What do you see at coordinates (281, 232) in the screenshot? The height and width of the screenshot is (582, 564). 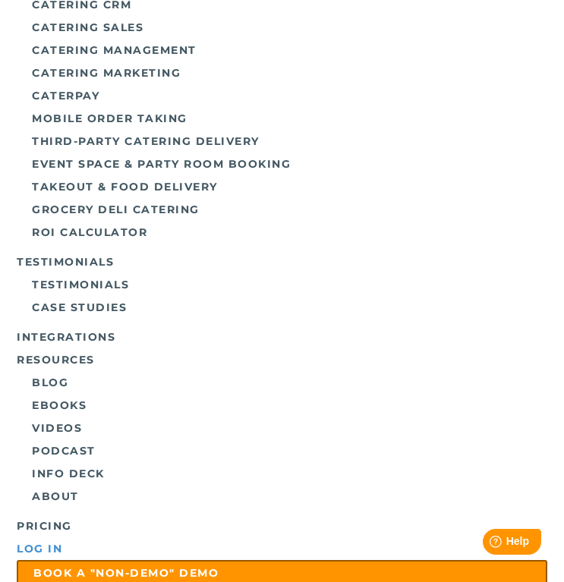 I see `a: ROI Calculator` at bounding box center [281, 232].